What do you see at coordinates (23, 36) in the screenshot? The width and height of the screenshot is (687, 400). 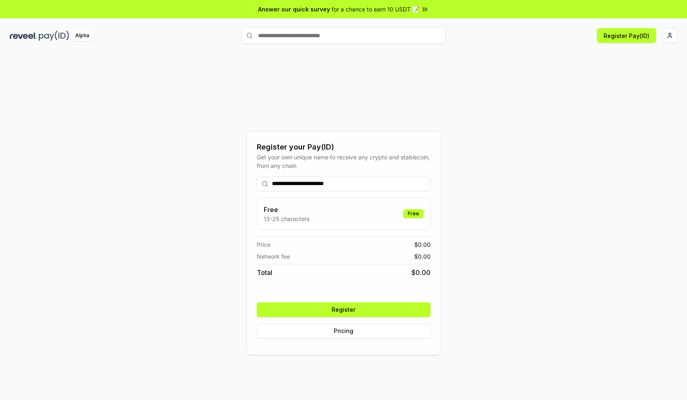 I see `img: reveel_dark` at bounding box center [23, 36].